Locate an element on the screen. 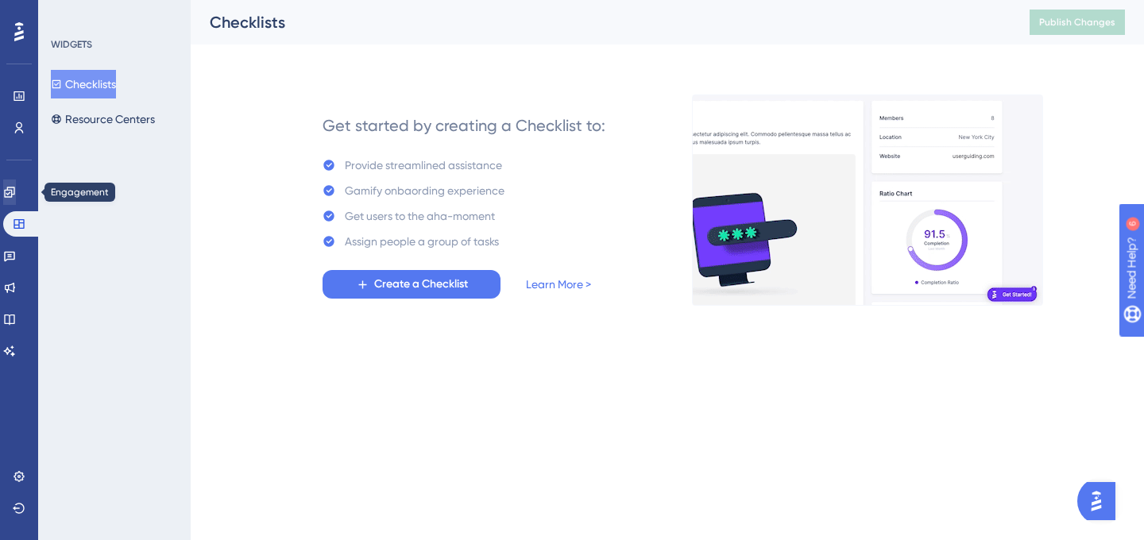 Image resolution: width=1144 pixels, height=540 pixels. div: Get started by creating a Checklist to: is located at coordinates (464, 126).